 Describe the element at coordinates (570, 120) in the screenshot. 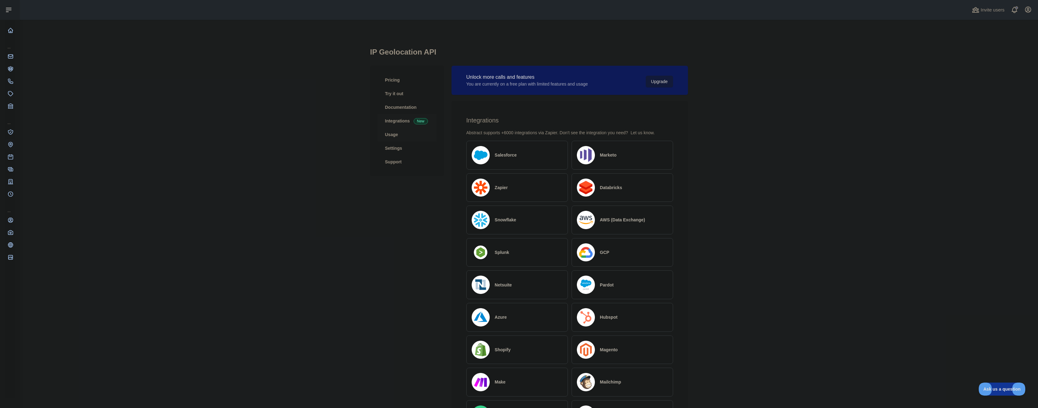

I see `h2: Integrations` at that location.